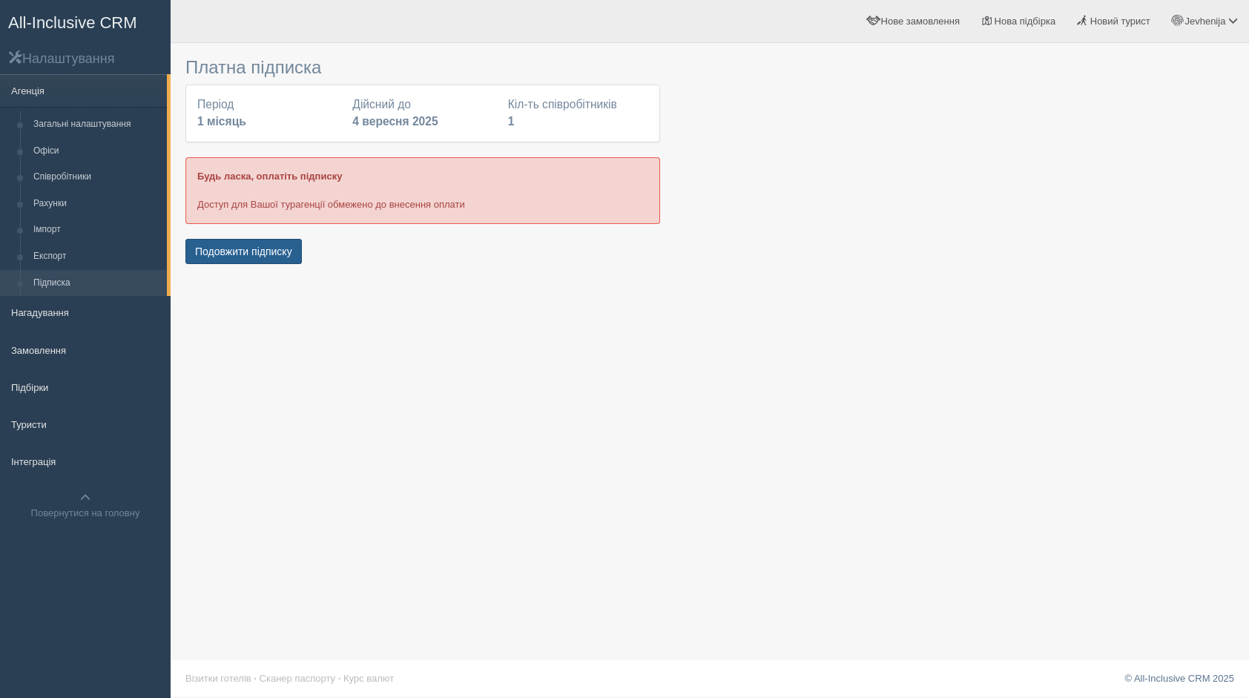  Describe the element at coordinates (73, 22) in the screenshot. I see `span: All-Inclusive CRM` at that location.